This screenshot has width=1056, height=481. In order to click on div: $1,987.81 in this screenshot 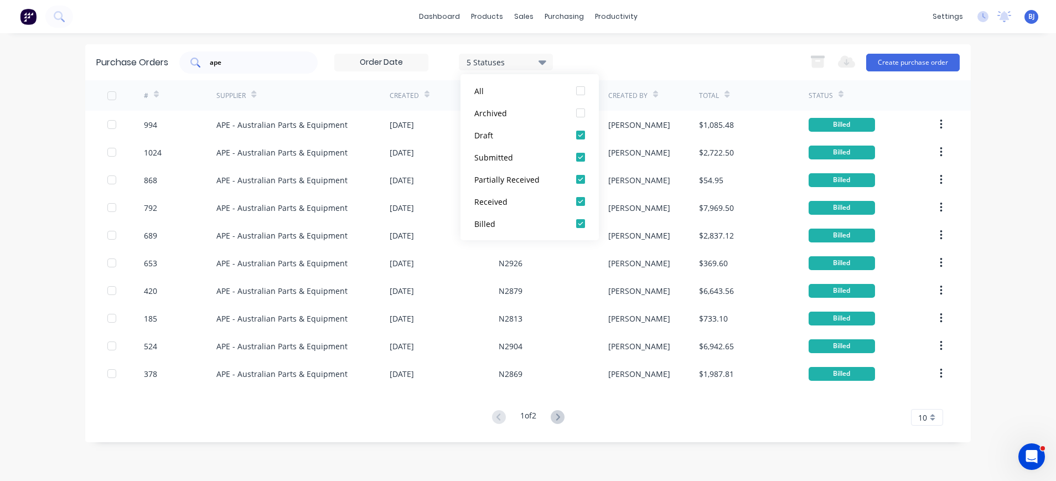, I will do `click(716, 374)`.